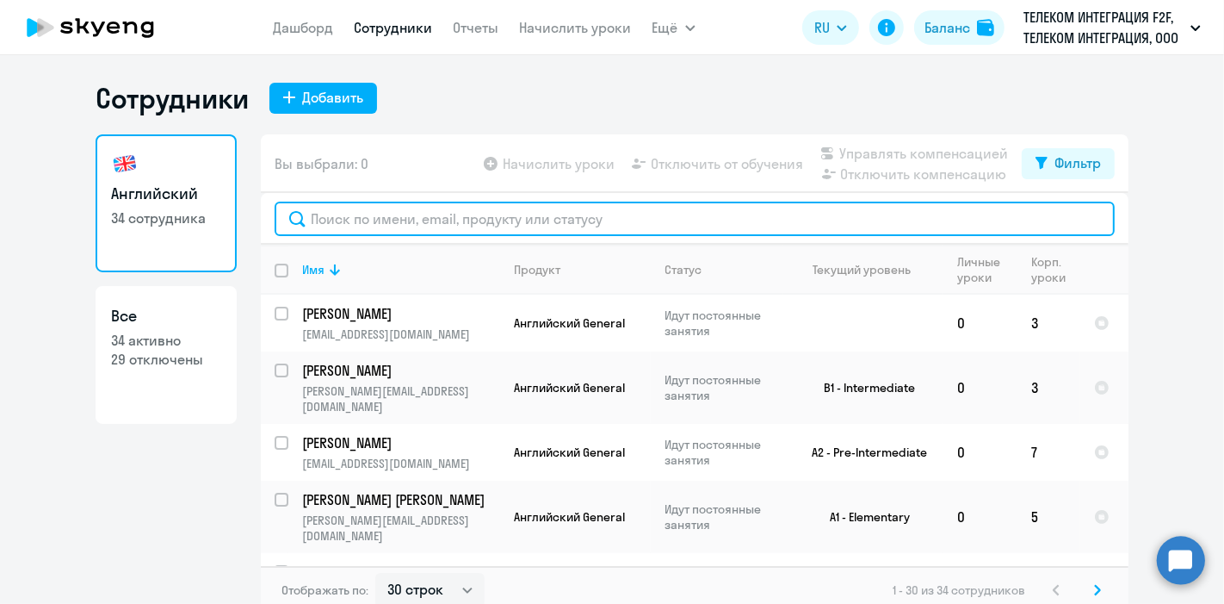 The height and width of the screenshot is (604, 1224). I want to click on span: Вы выбрали: 0, so click(321, 164).